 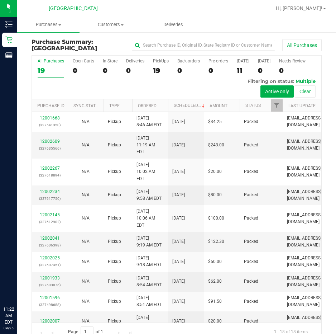 I want to click on div: All Purchases, so click(x=51, y=61).